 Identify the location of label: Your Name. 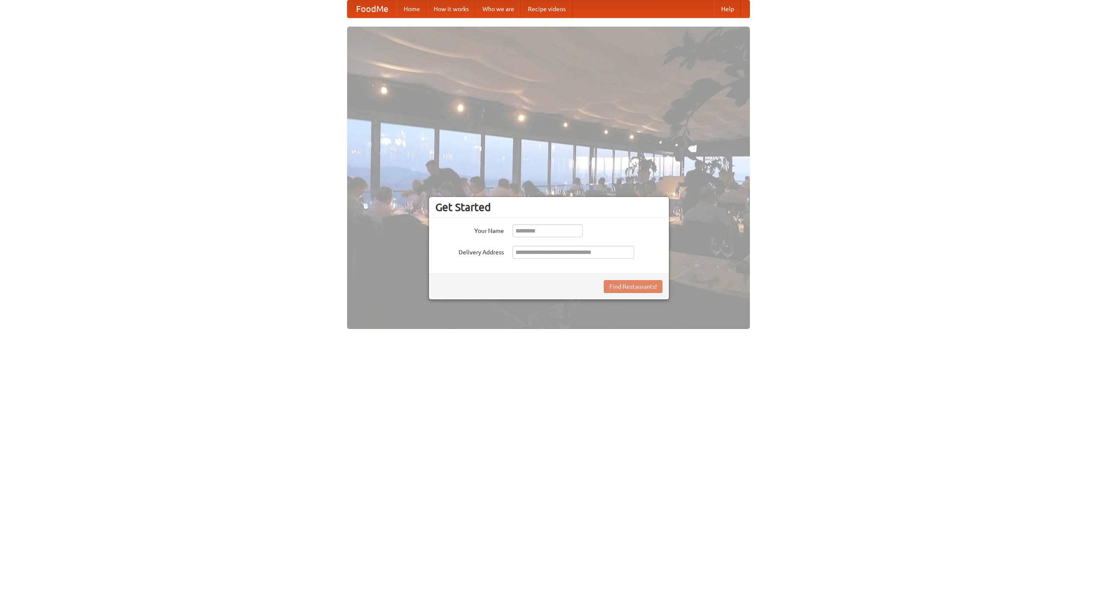
(470, 229).